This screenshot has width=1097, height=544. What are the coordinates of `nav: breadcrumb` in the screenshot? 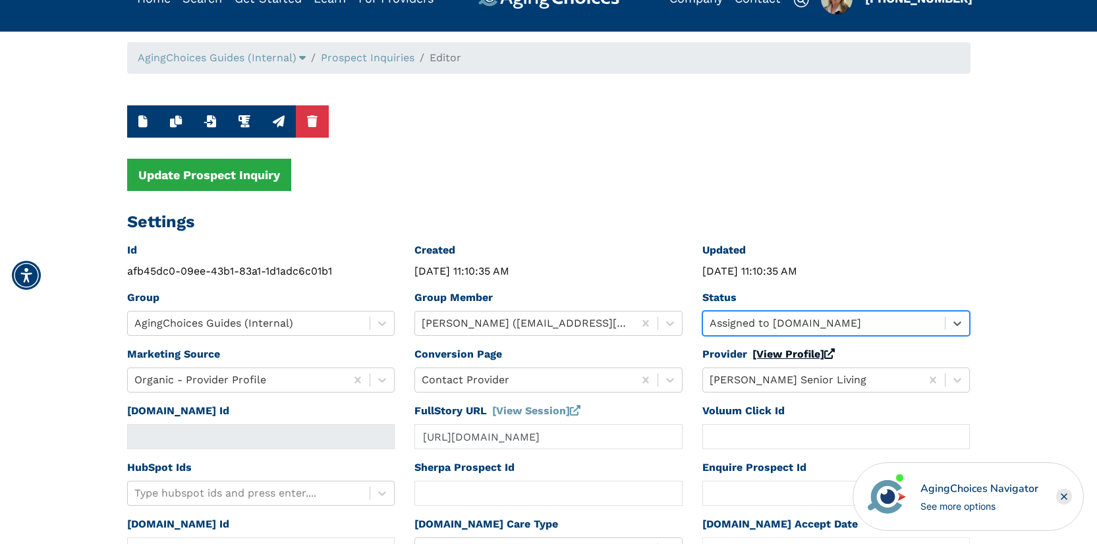 It's located at (549, 58).